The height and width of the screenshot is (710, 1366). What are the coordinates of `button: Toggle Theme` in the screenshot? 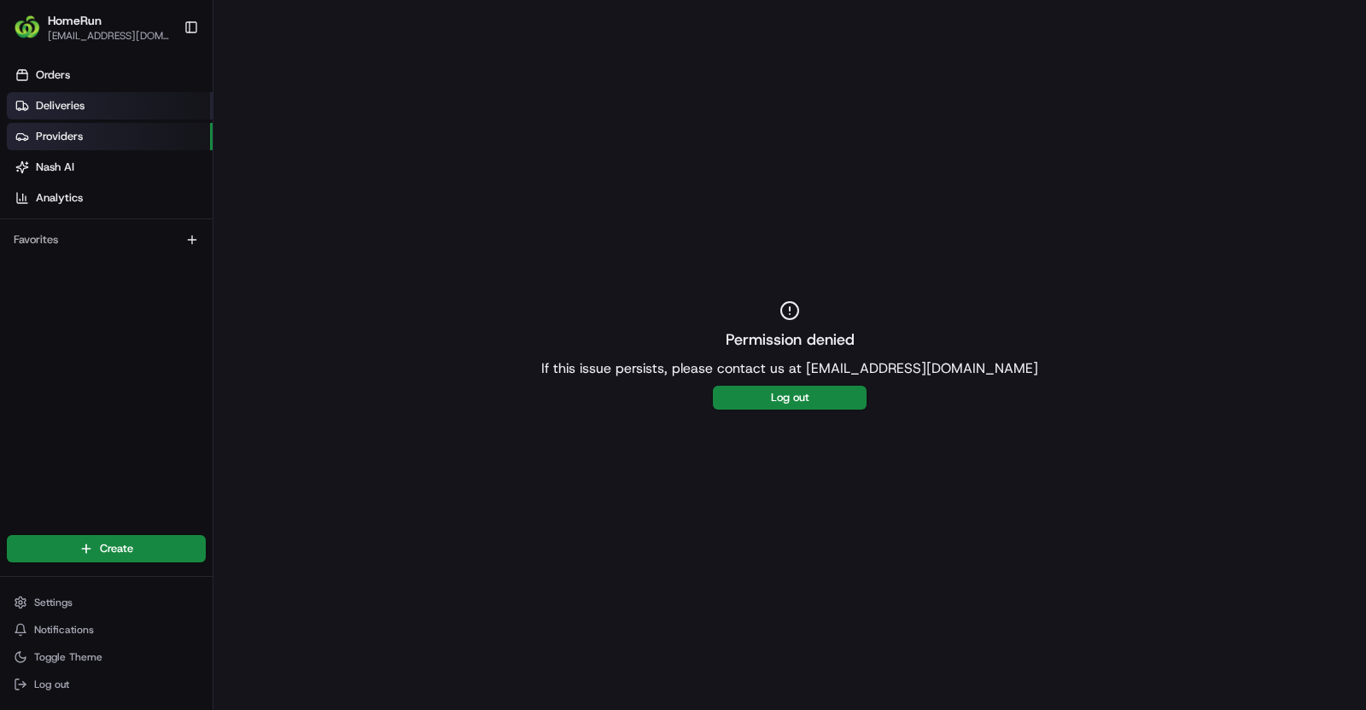 It's located at (106, 657).